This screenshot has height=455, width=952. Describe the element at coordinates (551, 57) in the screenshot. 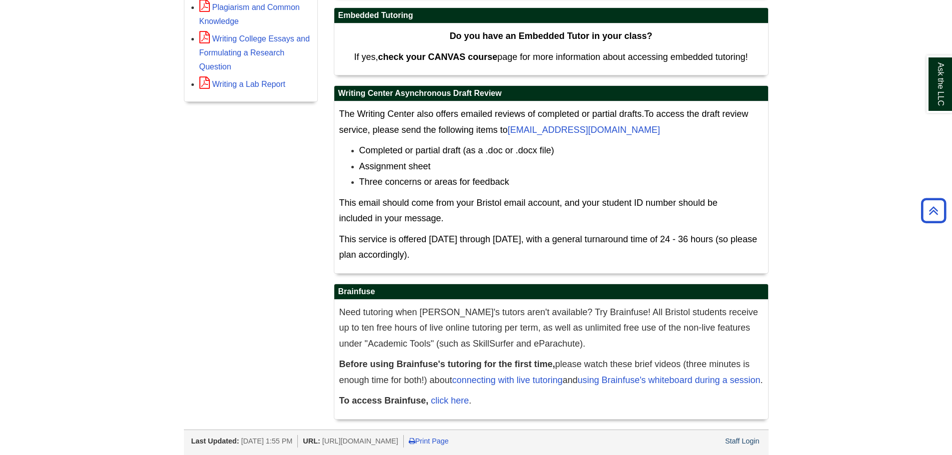

I see `span: If yes, page for more information about accessing embedded tutoring!` at that location.